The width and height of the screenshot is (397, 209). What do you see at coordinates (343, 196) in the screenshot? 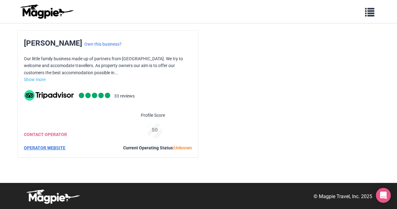
I see `p: © Magpie Travel, Inc. 2025` at bounding box center [343, 196].